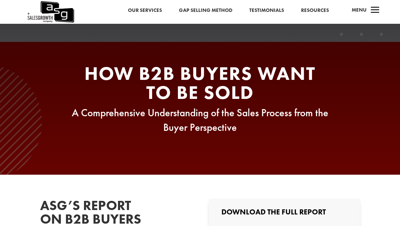 The image size is (400, 226). What do you see at coordinates (360, 10) in the screenshot?
I see `span: Menu` at bounding box center [360, 10].